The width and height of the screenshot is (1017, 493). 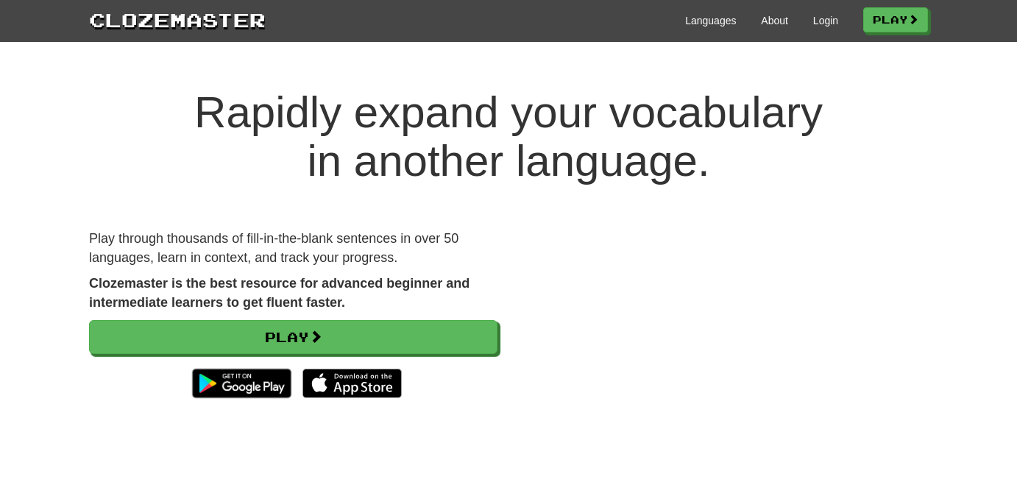 What do you see at coordinates (710, 21) in the screenshot?
I see `a: Languages` at bounding box center [710, 21].